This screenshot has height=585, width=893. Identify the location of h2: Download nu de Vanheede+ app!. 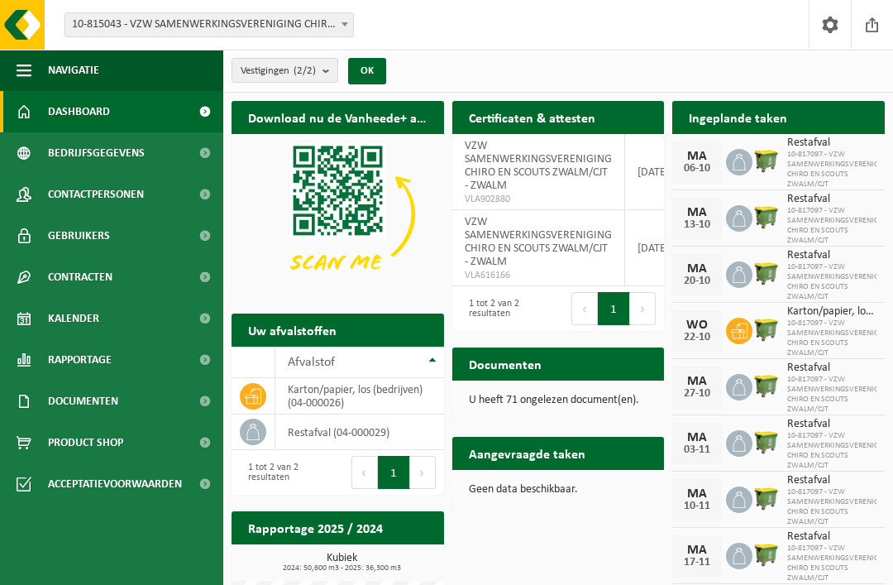
(337, 117).